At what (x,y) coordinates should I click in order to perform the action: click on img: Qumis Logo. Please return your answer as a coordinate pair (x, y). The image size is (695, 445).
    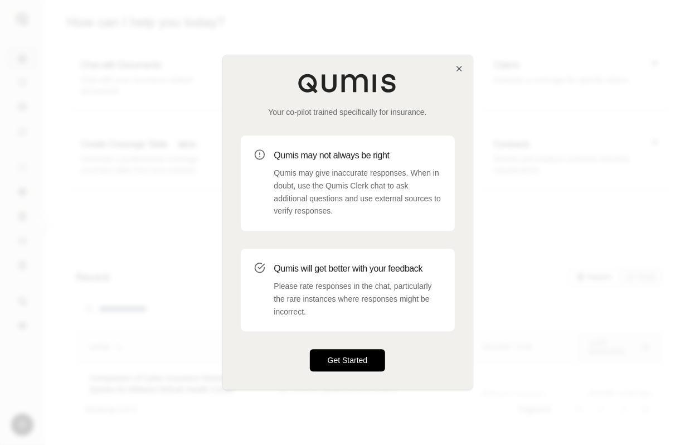
    Looking at the image, I should click on (348, 83).